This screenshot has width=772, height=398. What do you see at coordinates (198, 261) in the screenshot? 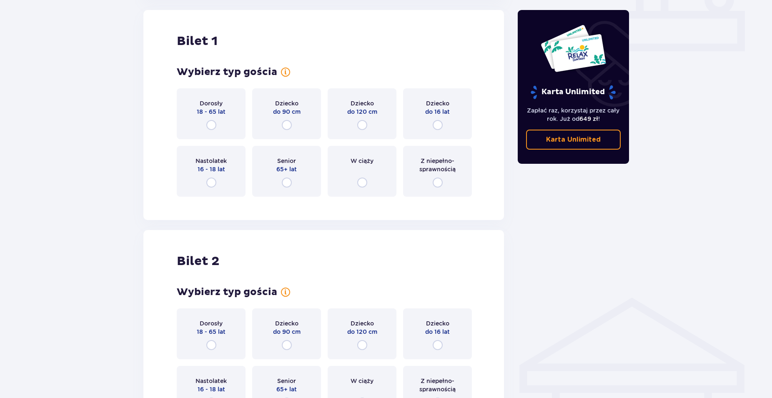
I see `p: Bilet 2` at bounding box center [198, 261].